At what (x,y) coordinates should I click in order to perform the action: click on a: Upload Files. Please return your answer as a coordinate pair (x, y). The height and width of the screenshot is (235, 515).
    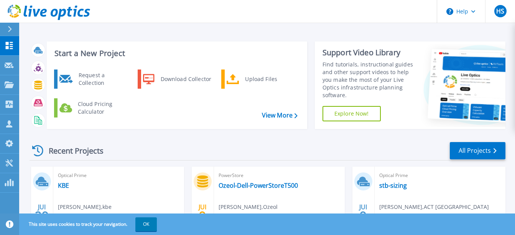
    Looking at the image, I should click on (260, 79).